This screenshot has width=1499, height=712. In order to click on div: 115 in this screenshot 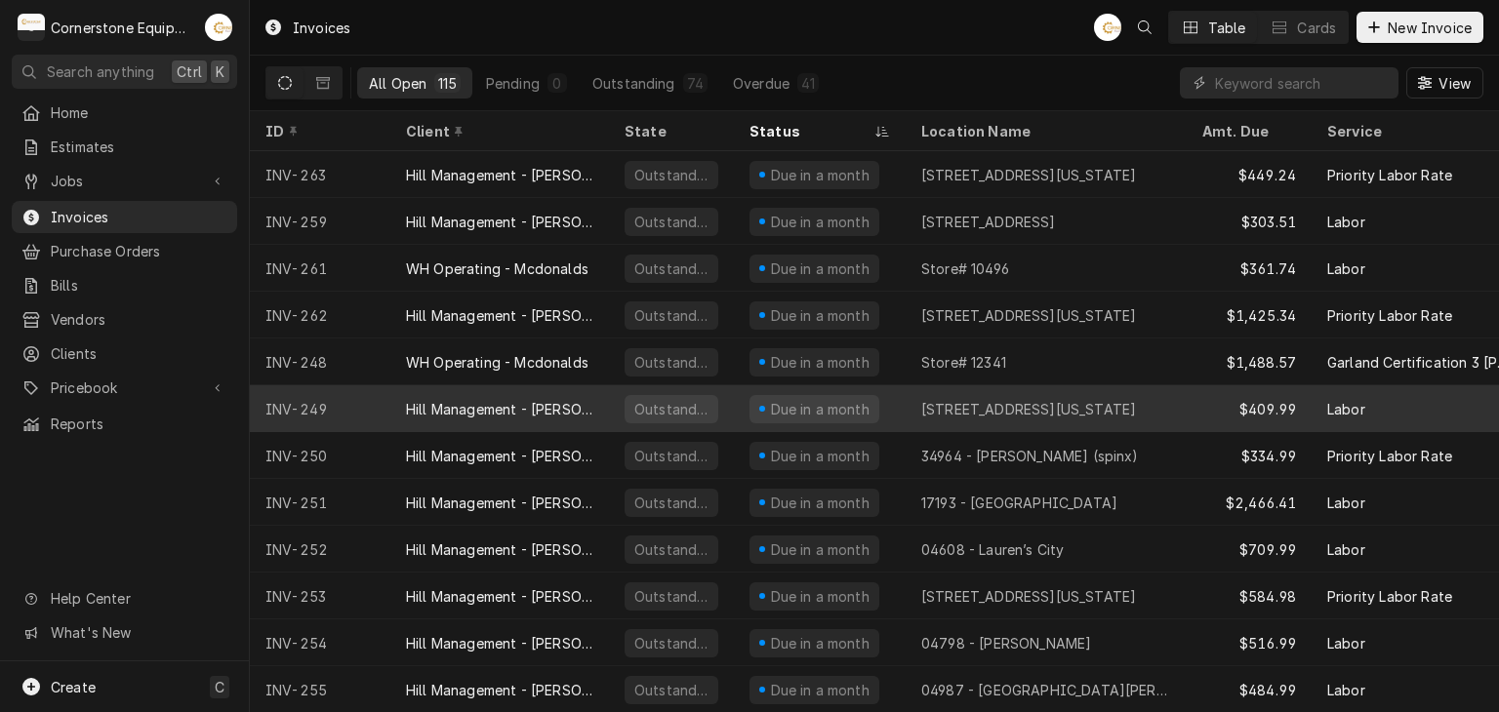, I will do `click(447, 83)`.